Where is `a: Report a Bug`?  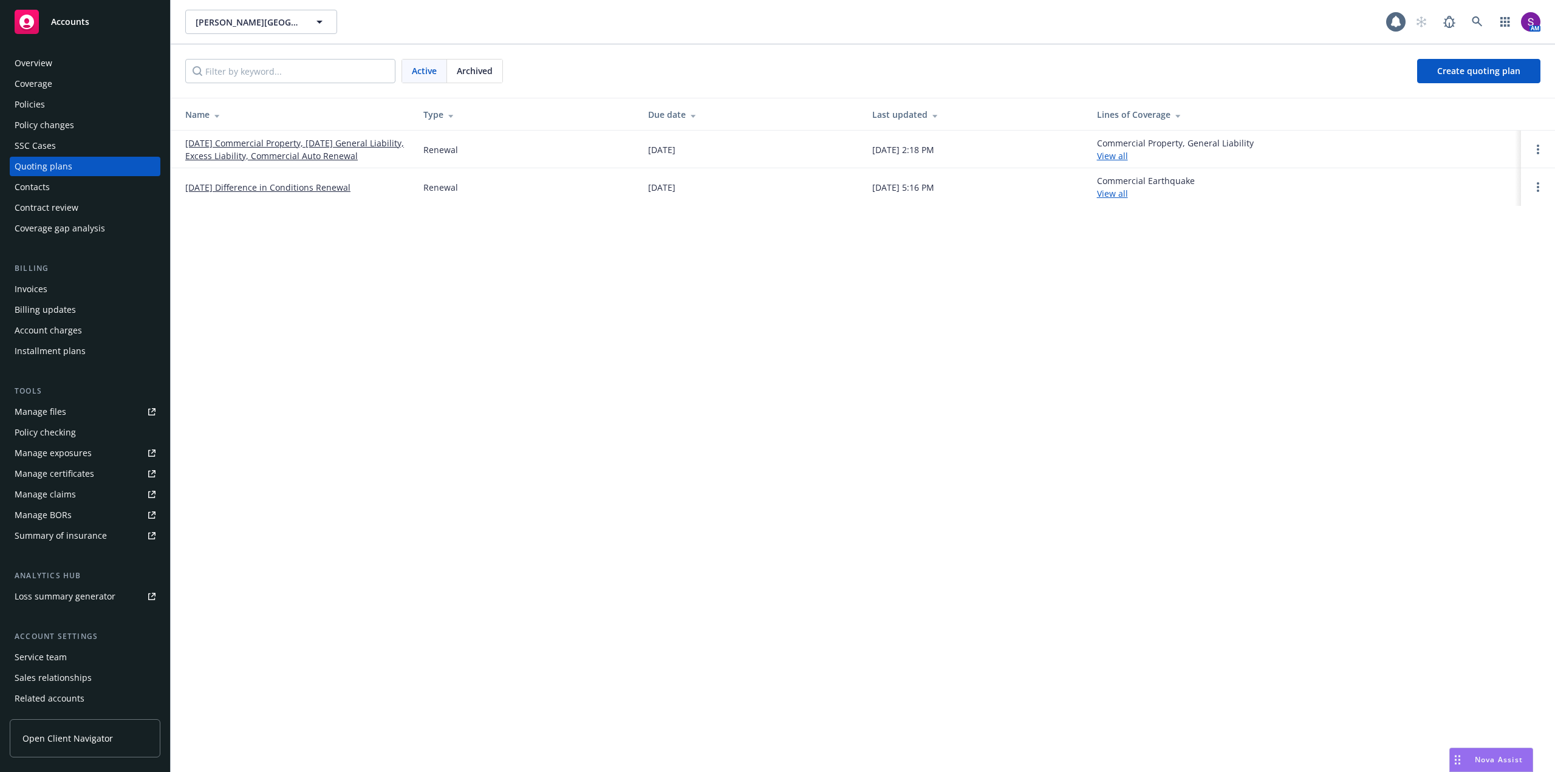
a: Report a Bug is located at coordinates (1450, 22).